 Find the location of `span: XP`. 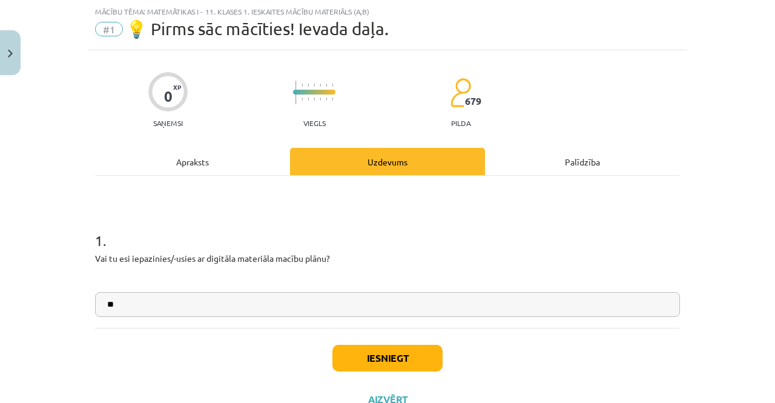

span: XP is located at coordinates (177, 87).